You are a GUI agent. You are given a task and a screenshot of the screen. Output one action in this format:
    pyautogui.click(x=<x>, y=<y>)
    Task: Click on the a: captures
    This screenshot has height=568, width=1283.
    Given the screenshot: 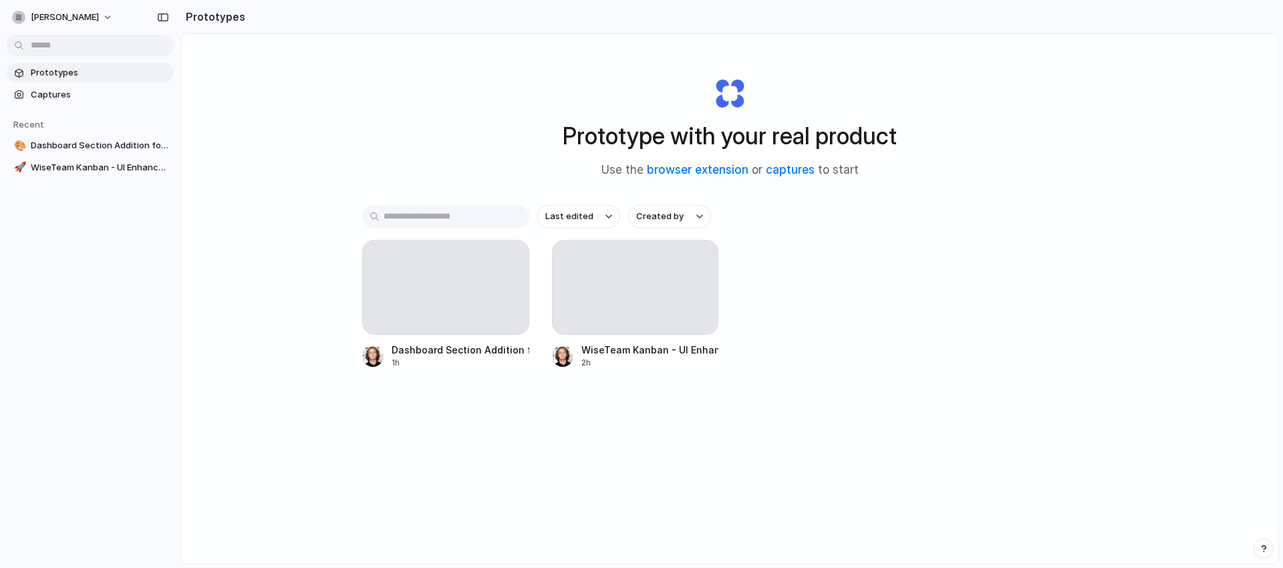 What is the action you would take?
    pyautogui.click(x=790, y=170)
    